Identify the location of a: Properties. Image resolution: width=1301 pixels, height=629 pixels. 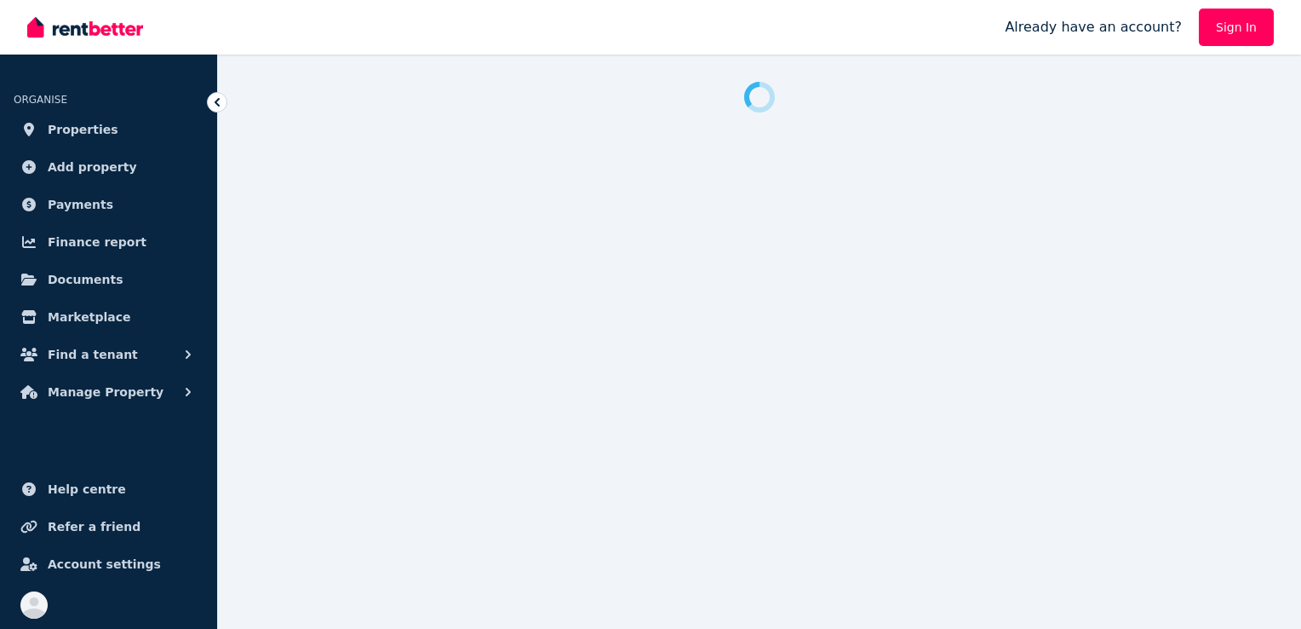
(108, 129).